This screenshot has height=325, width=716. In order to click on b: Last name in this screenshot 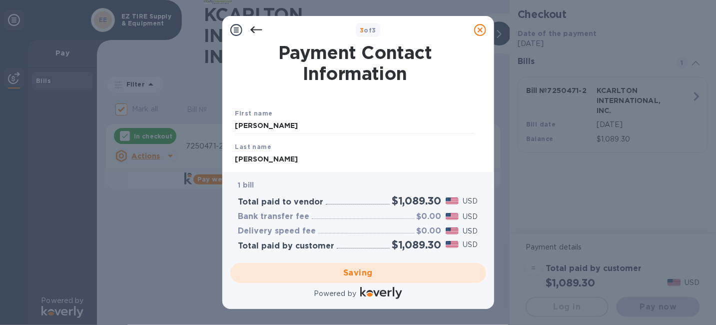, I will do `click(253, 146)`.